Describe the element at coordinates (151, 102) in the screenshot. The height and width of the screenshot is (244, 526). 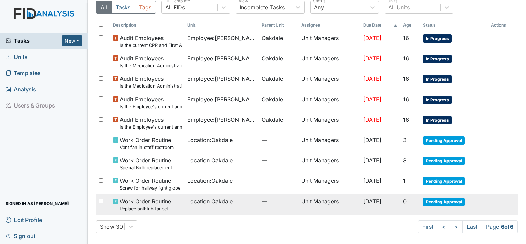
I see `span: Audit Employees Is the Employee's current annual Performance Evaluation on file?` at that location.